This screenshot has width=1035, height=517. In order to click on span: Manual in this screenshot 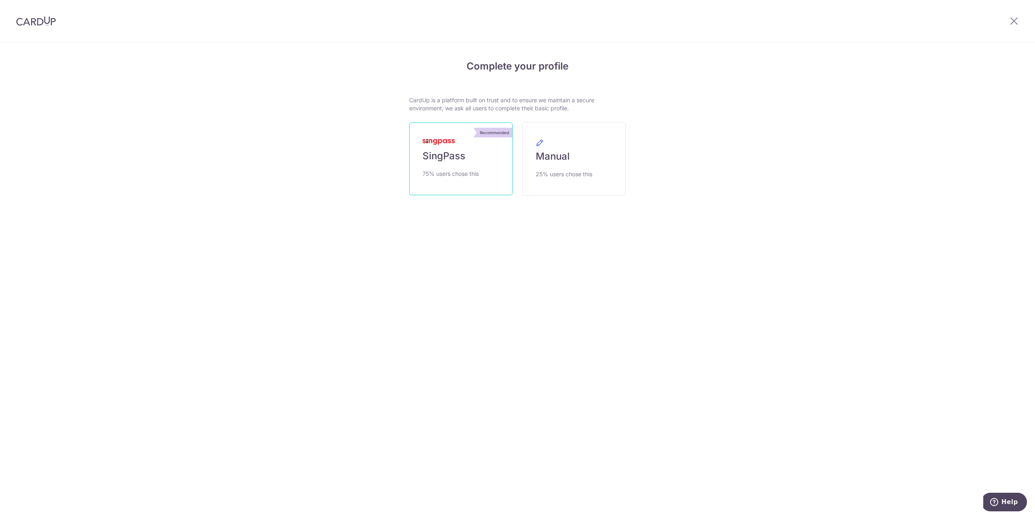, I will do `click(553, 156)`.